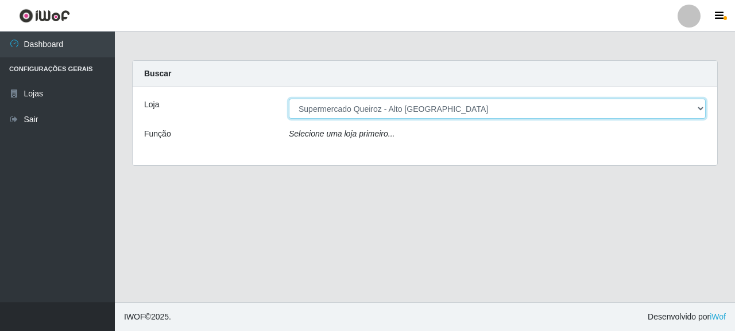  What do you see at coordinates (157, 74) in the screenshot?
I see `strong: Buscar` at bounding box center [157, 74].